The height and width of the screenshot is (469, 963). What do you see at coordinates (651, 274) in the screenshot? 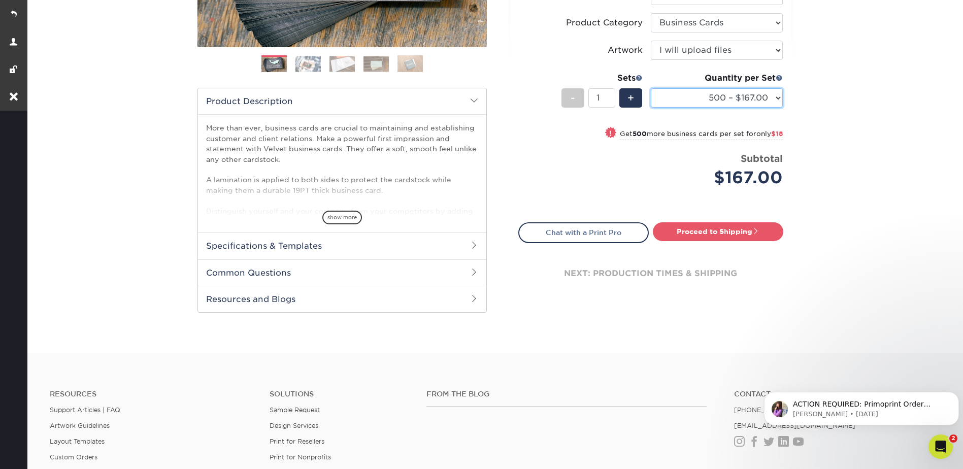
I see `div: next: production times & shipping` at bounding box center [651, 274].